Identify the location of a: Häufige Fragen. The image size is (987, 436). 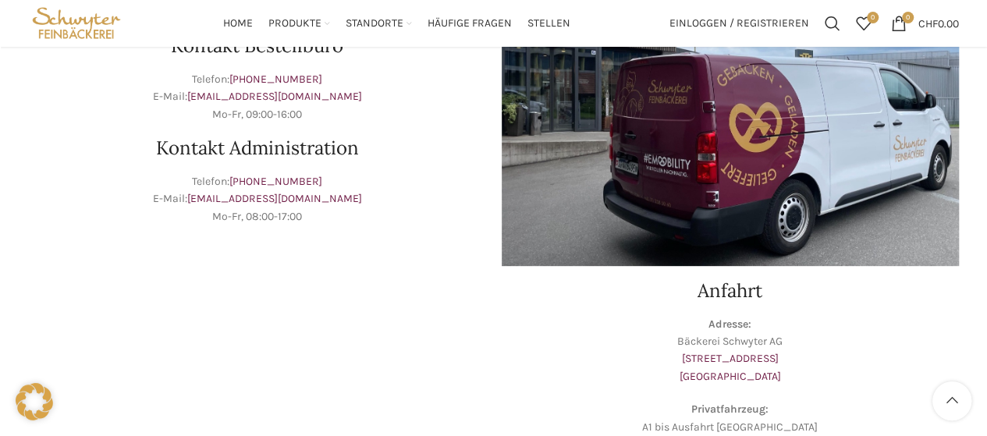
(470, 23).